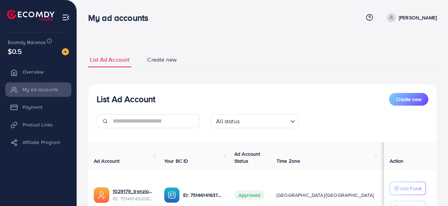 Image resolution: width=448 pixels, height=206 pixels. Describe the element at coordinates (107, 161) in the screenshot. I see `span: Ad Account` at that location.